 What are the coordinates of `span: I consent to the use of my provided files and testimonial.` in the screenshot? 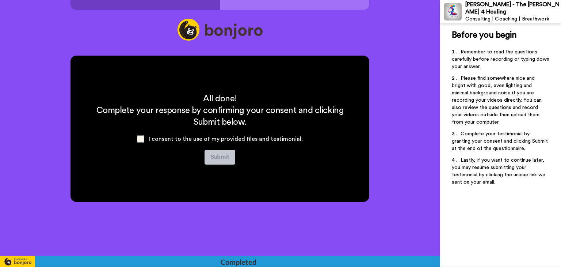 It's located at (226, 139).